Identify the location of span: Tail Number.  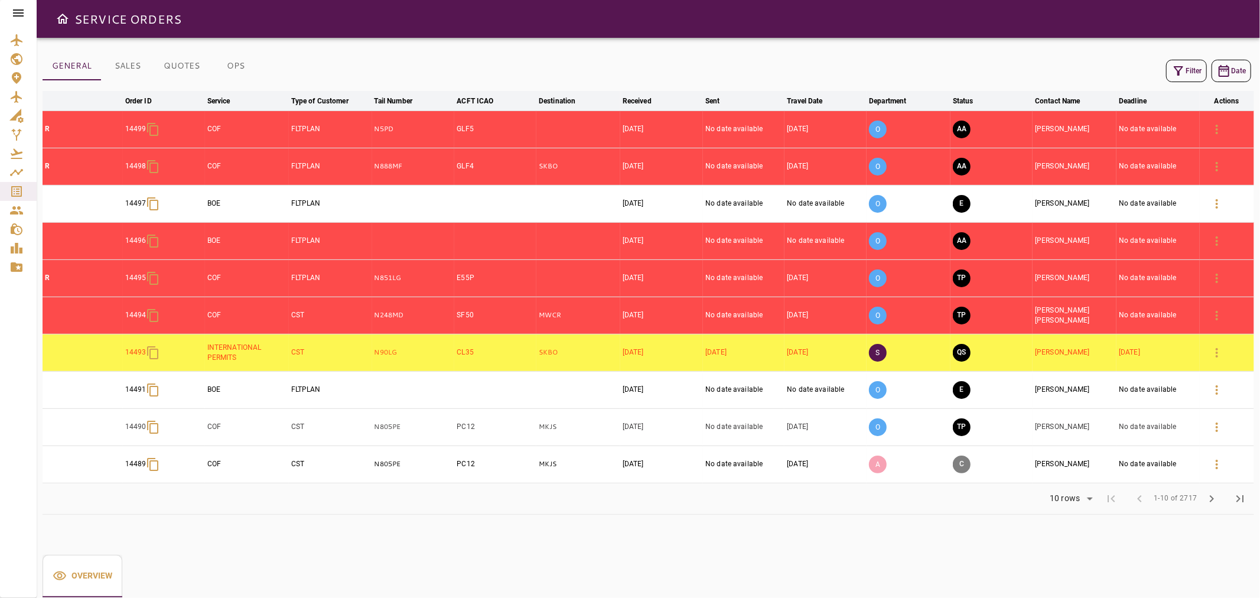
(401, 101).